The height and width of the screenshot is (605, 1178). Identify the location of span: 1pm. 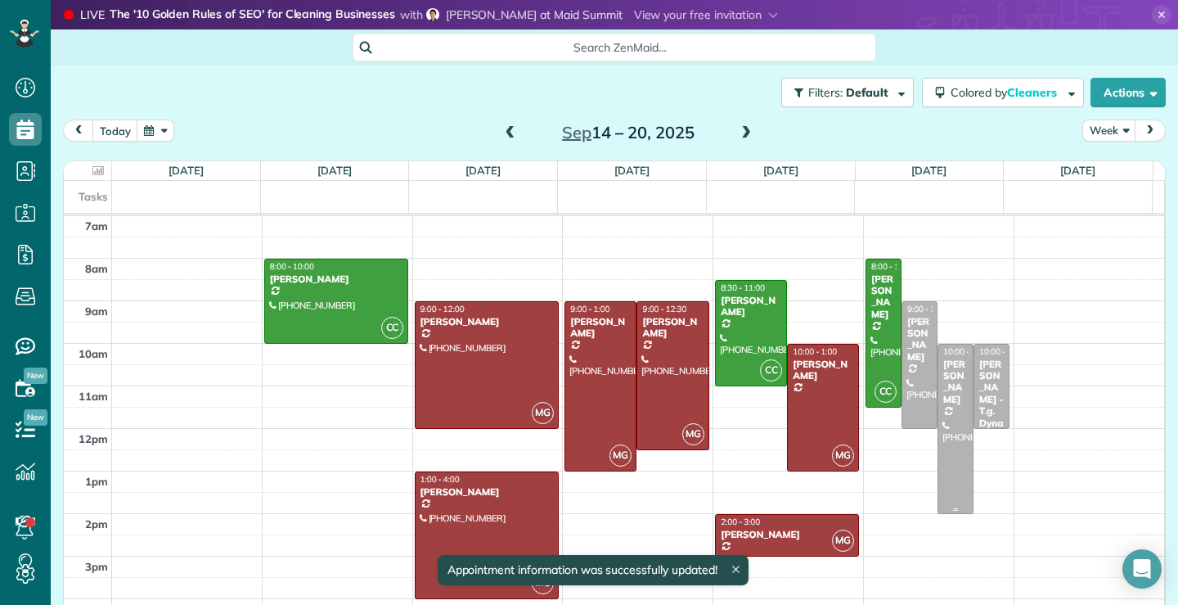
(97, 481).